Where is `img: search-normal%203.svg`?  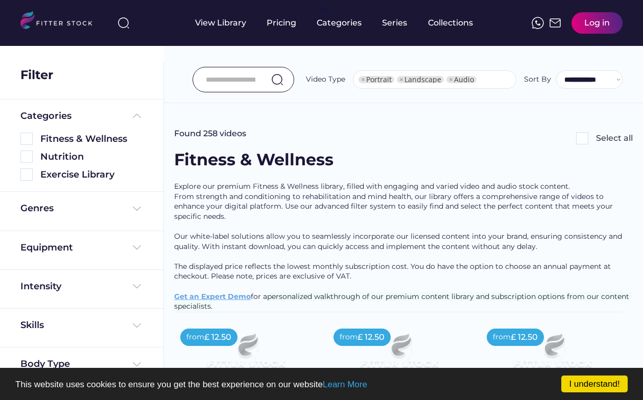 img: search-normal%203.svg is located at coordinates (124, 23).